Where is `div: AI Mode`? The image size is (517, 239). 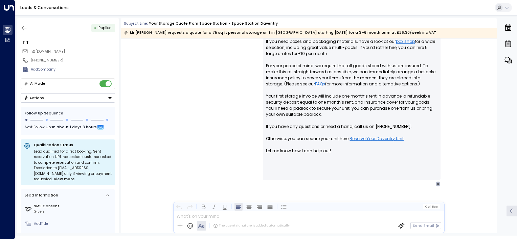
div: AI Mode is located at coordinates (38, 84).